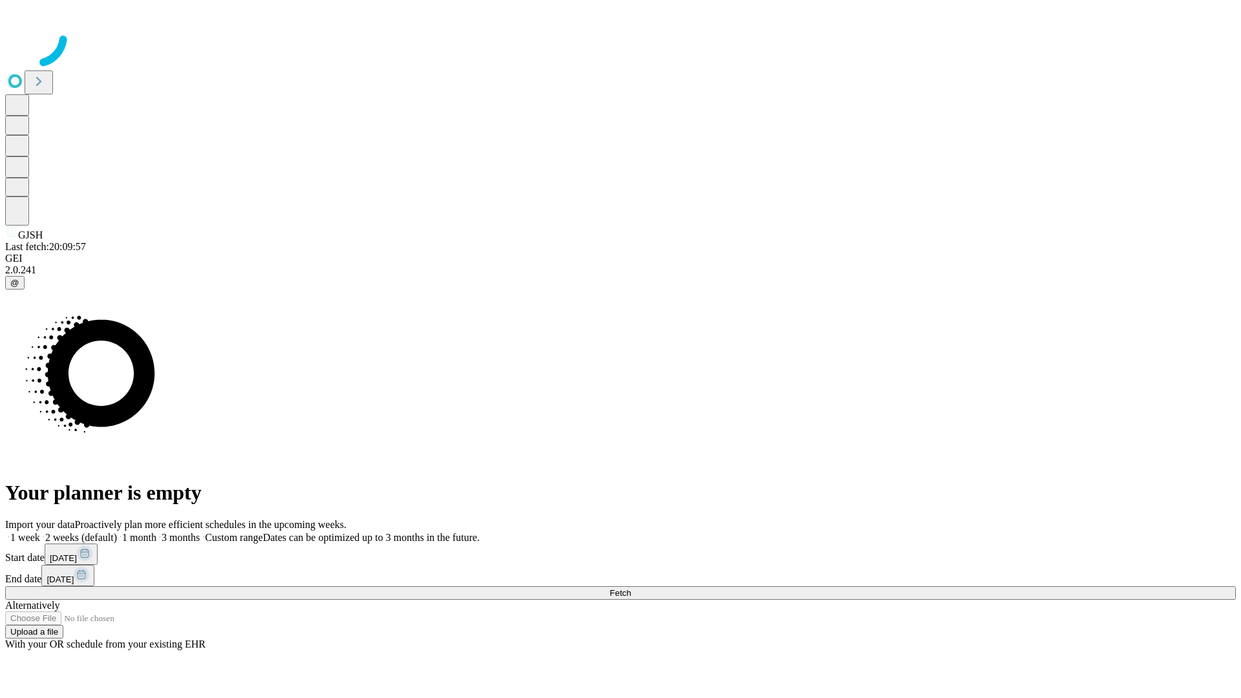 Image resolution: width=1241 pixels, height=698 pixels. Describe the element at coordinates (620, 270) in the screenshot. I see `div: 2.0.241` at that location.